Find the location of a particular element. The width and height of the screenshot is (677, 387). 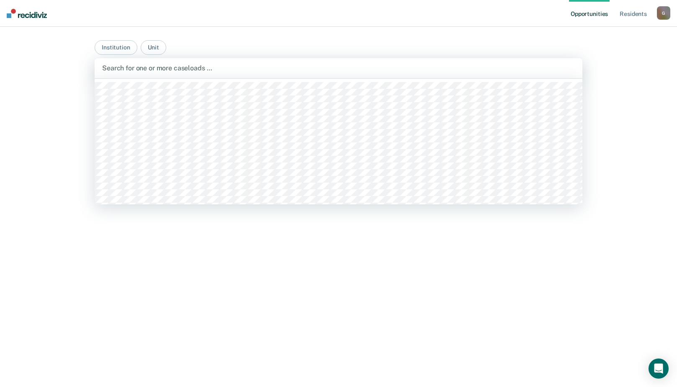

img: Recidiviz is located at coordinates (27, 13).